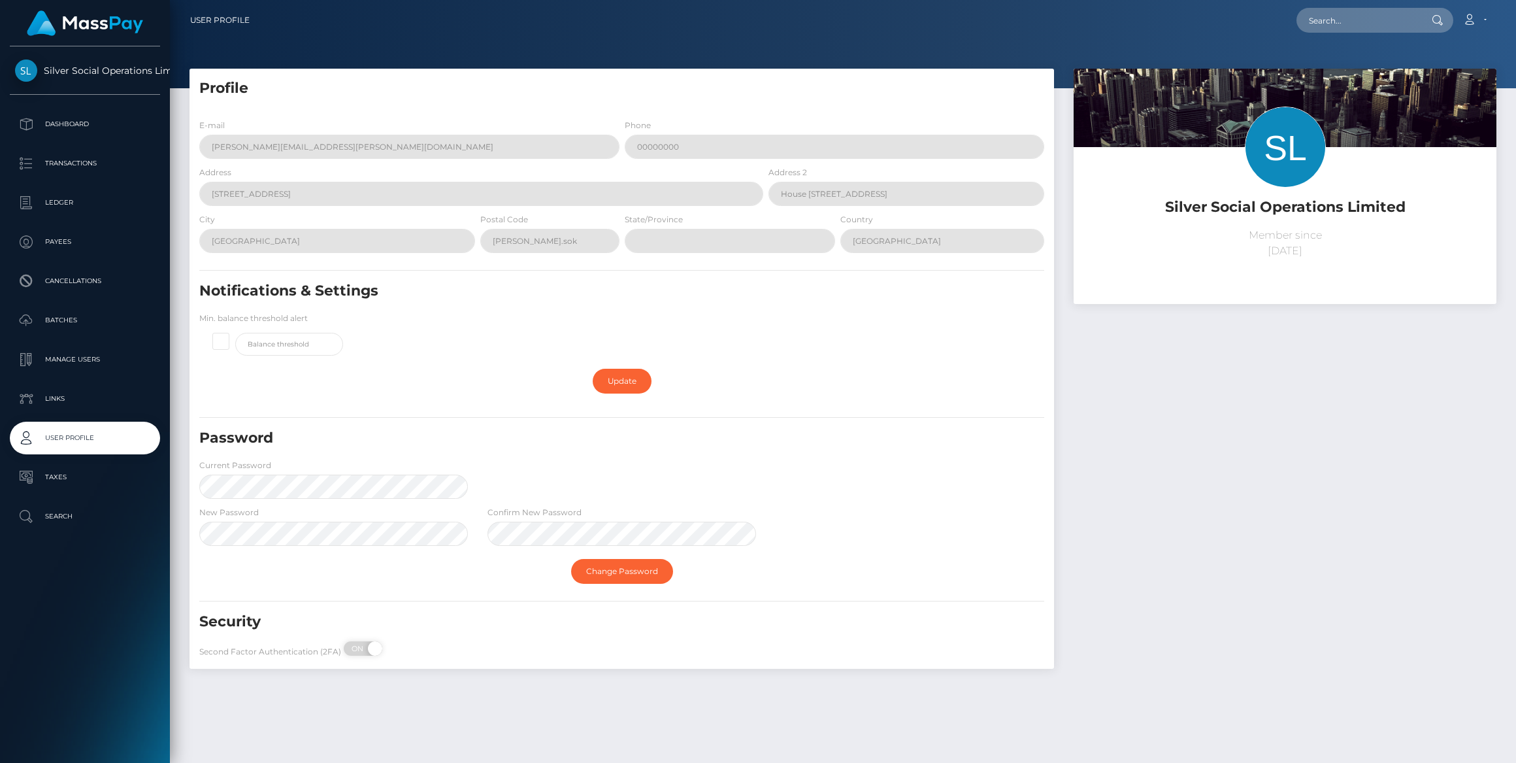  What do you see at coordinates (654, 220) in the screenshot?
I see `label: State/Province` at bounding box center [654, 220].